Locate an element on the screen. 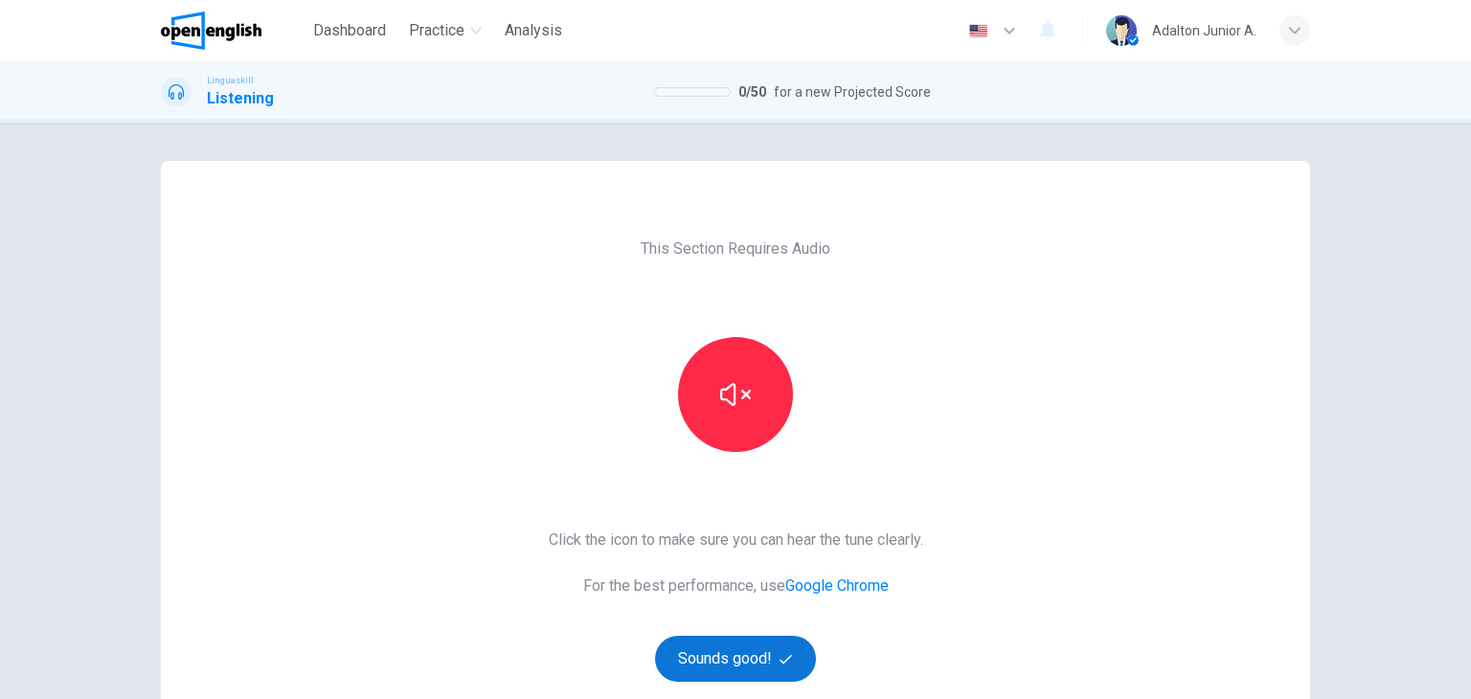  a: Dashboard is located at coordinates (349, 31).